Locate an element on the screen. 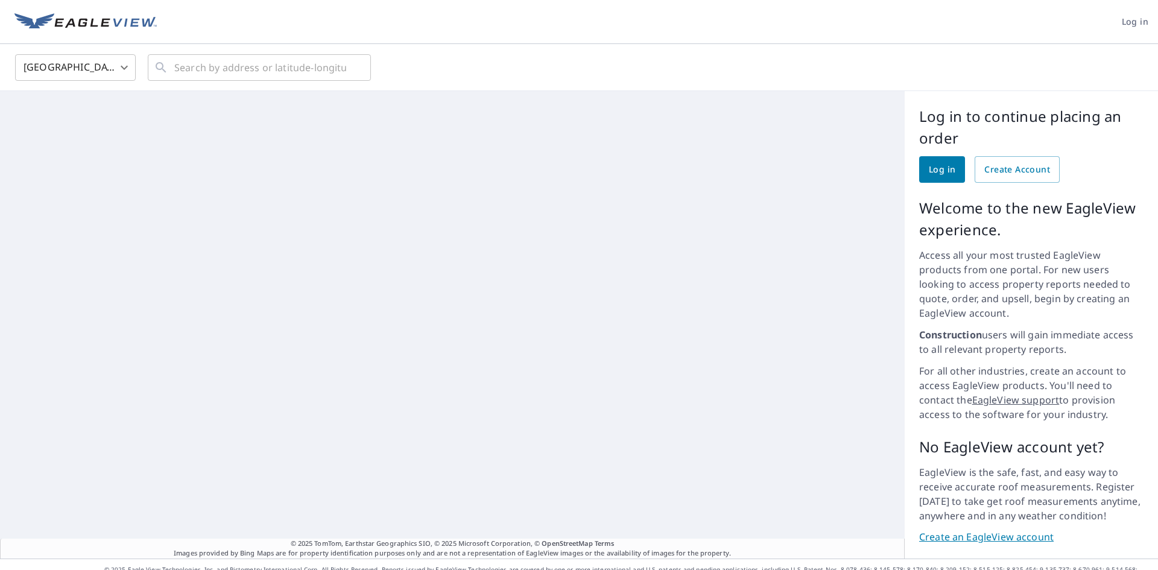 This screenshot has width=1158, height=570. p: Access all your most trusted EagleView products from one portal. For new users looking to access ... is located at coordinates (1031, 284).